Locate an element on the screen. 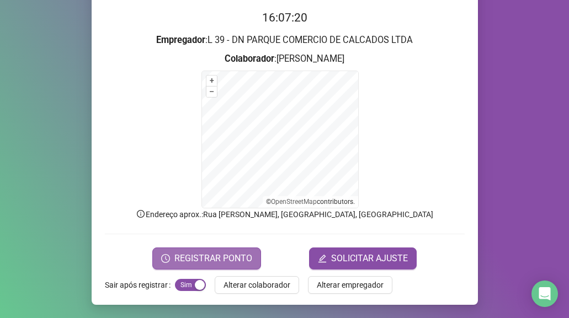 The image size is (569, 318). li: © contributors. is located at coordinates (310, 202).